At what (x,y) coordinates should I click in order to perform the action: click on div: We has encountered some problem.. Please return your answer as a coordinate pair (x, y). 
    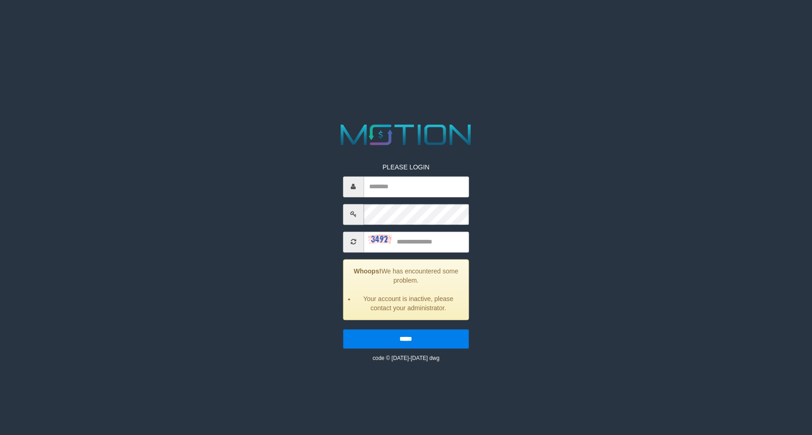
    Looking at the image, I should click on (406, 290).